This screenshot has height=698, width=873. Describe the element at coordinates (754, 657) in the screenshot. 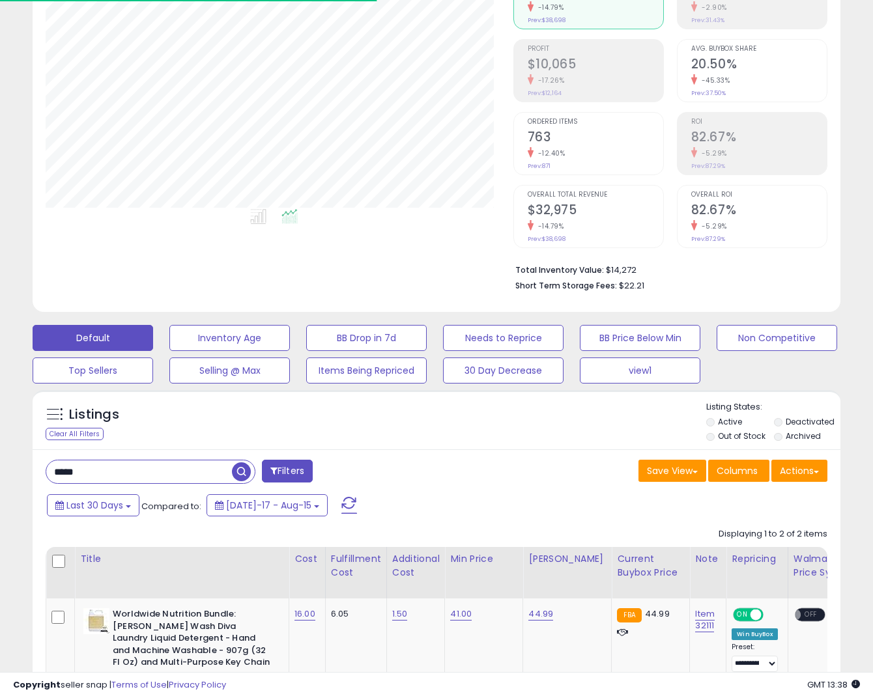

I see `div: Preset:` at that location.